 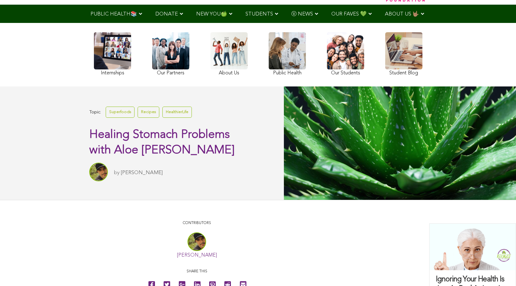 I want to click on span: by, so click(x=117, y=173).